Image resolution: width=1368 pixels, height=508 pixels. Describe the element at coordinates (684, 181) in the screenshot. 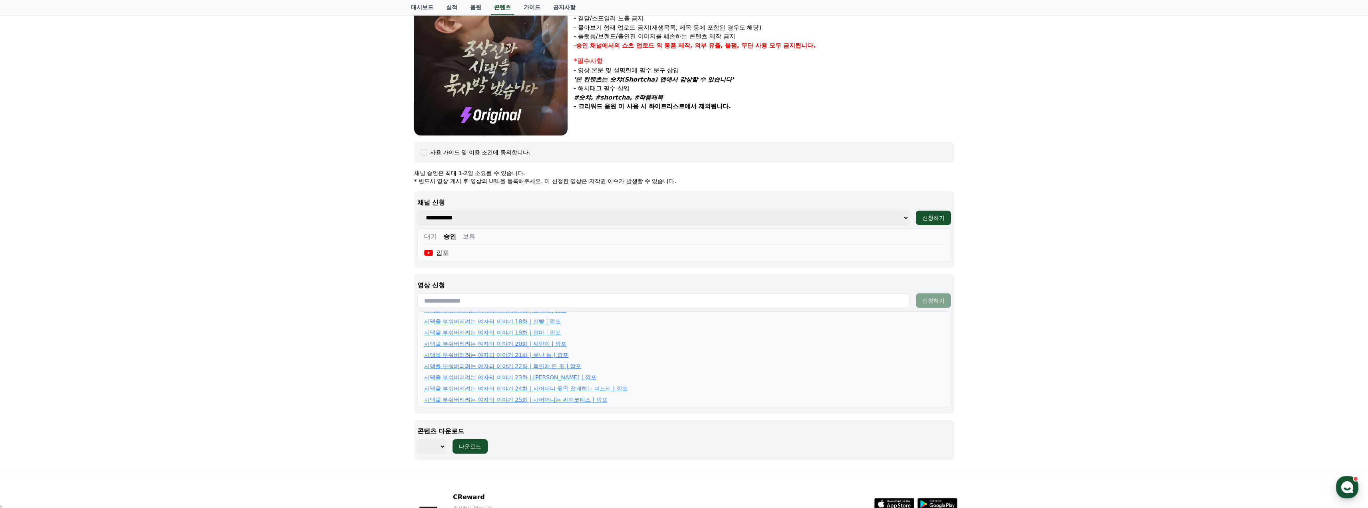

I see `p: * 반드시 영상 게시 후 영상의 URL을 등록해주세요. 미 신청한 영상은 저작권 이슈가 발생할 수 있습니다.` at that location.